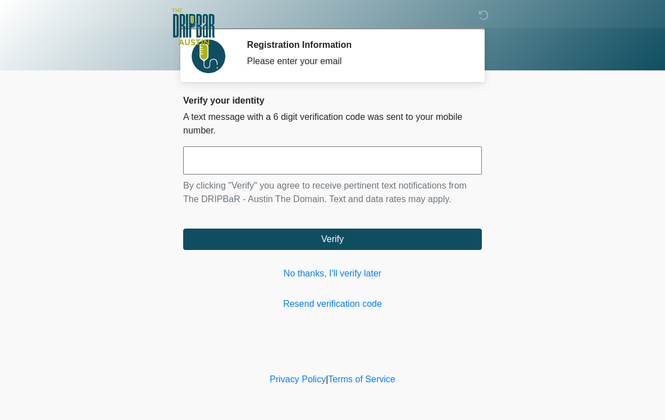 Image resolution: width=665 pixels, height=420 pixels. Describe the element at coordinates (356, 61) in the screenshot. I see `div: Please enter your email` at that location.